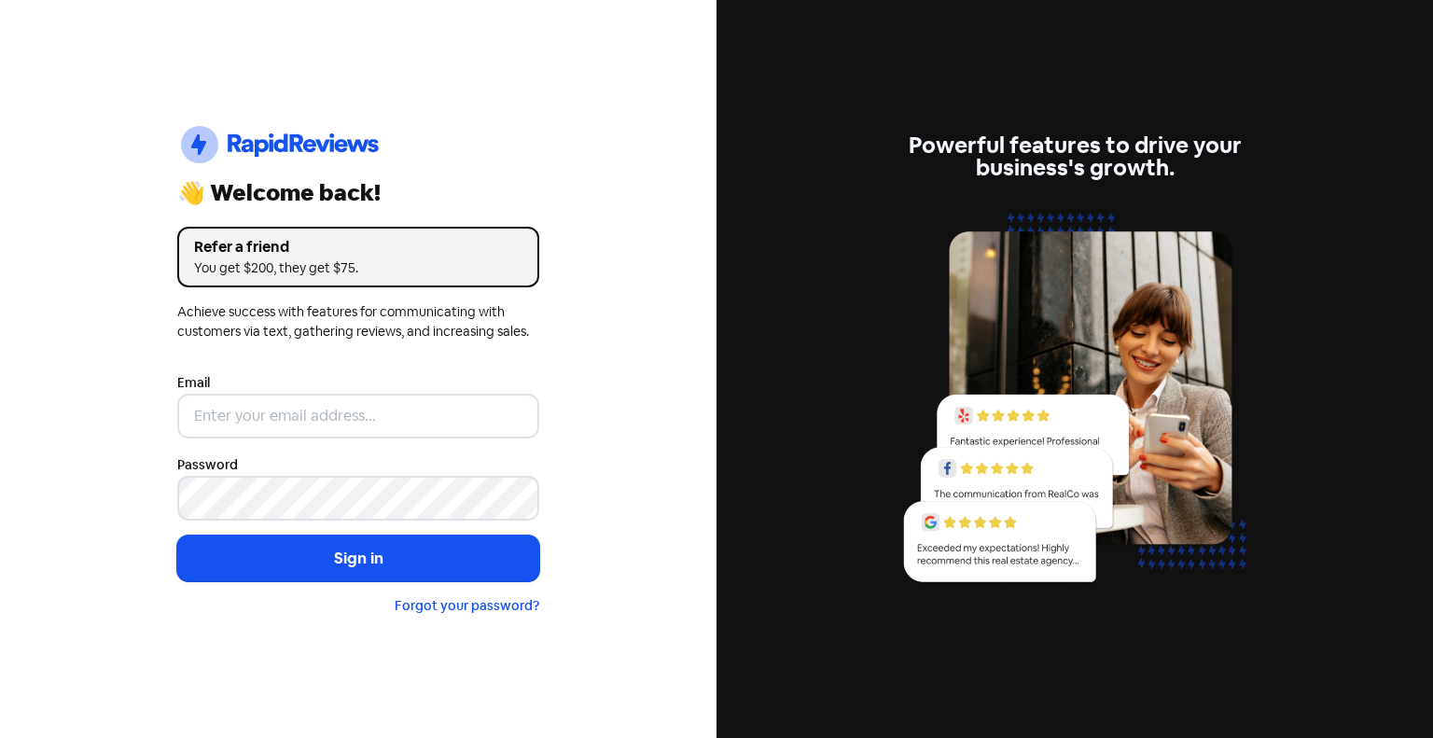 The image size is (1433, 738). What do you see at coordinates (193, 382) in the screenshot?
I see `label: Email` at bounding box center [193, 382].